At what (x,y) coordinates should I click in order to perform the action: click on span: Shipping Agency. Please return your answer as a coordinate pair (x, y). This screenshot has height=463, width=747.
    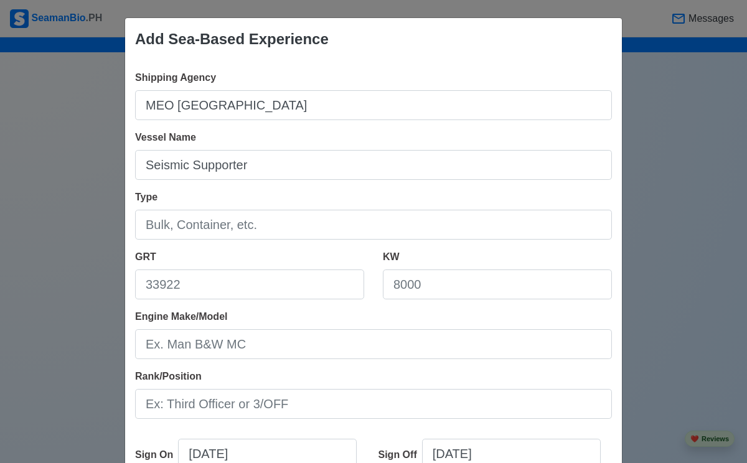
    Looking at the image, I should click on (175, 77).